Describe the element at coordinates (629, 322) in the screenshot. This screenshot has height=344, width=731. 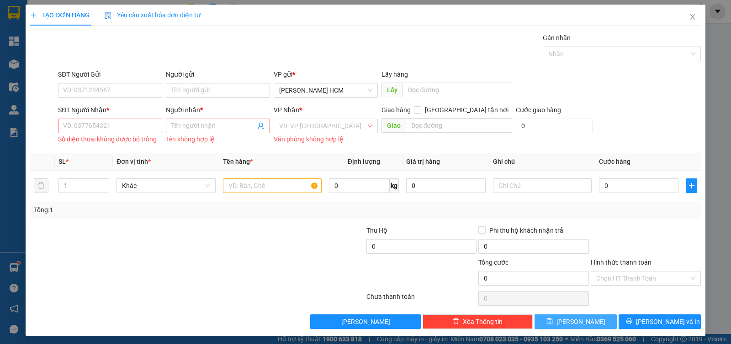
I see `span: printer` at that location.